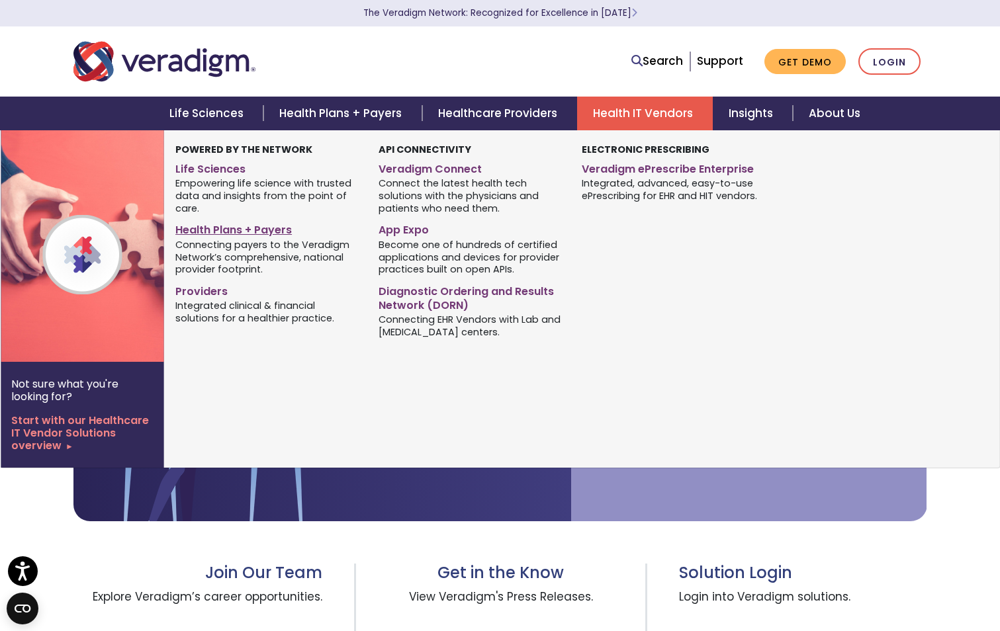  Describe the element at coordinates (802, 573) in the screenshot. I see `h3: Solution Login` at that location.